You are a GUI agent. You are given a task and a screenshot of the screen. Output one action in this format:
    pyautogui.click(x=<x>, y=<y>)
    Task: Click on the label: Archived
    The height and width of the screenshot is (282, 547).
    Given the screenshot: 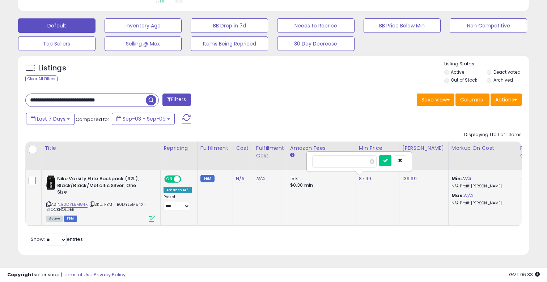 What is the action you would take?
    pyautogui.click(x=503, y=80)
    